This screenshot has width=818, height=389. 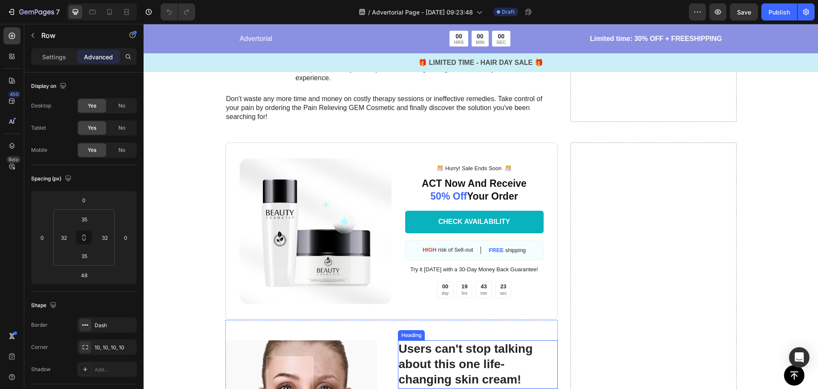 I want to click on div: Add..., so click(x=115, y=369).